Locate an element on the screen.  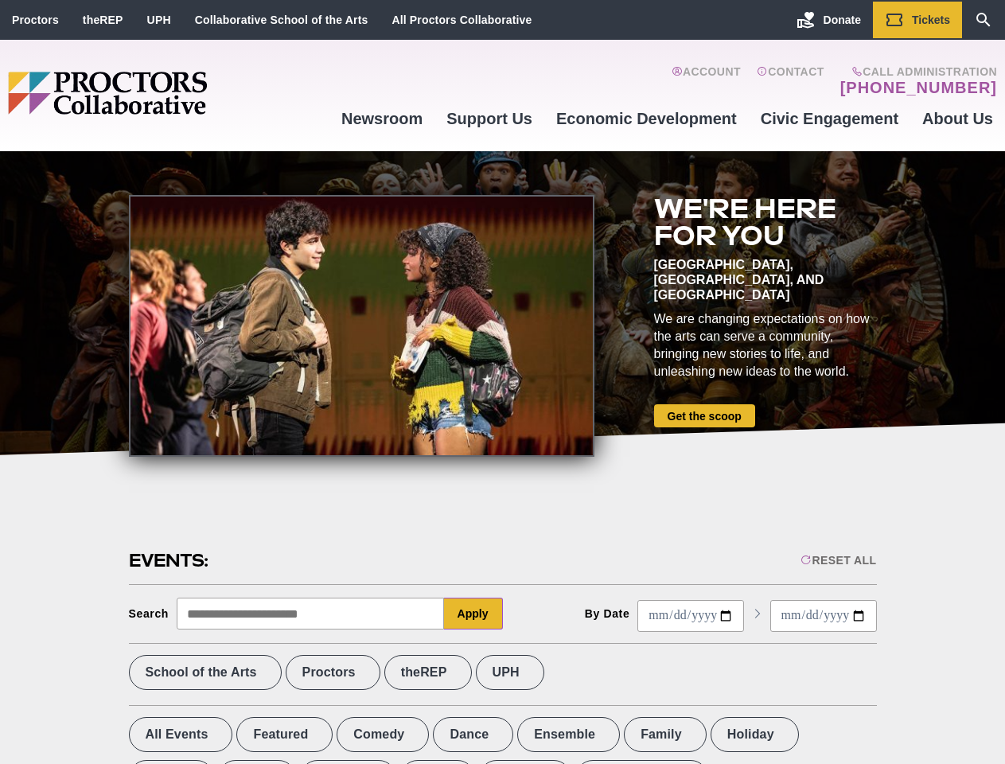
label: All Events is located at coordinates (181, 734).